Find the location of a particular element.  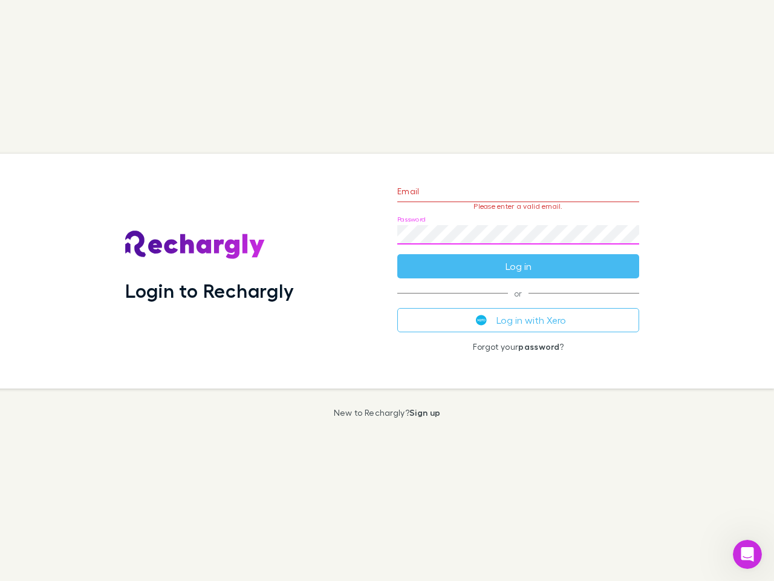

p: Forgot your ? is located at coordinates (518, 347).